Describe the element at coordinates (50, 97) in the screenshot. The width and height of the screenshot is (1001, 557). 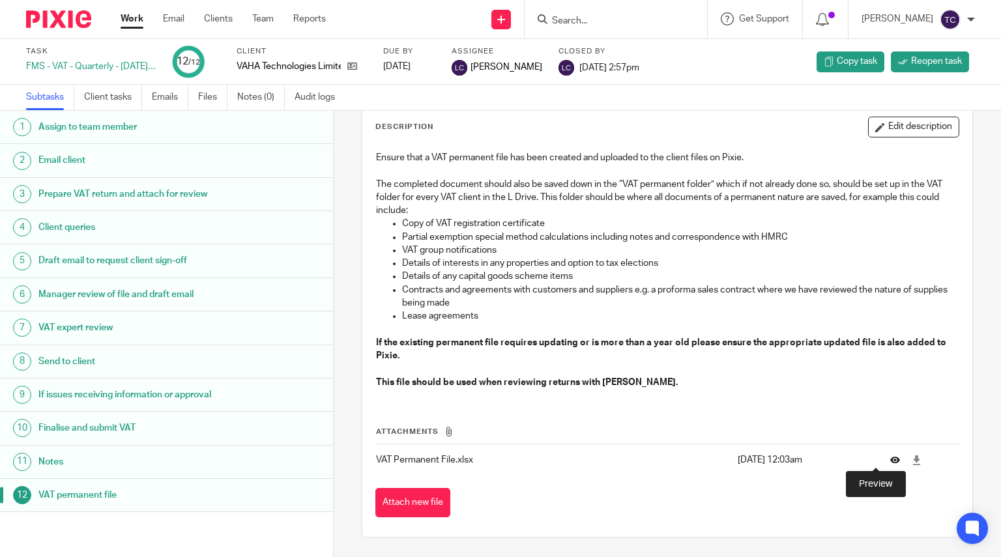
I see `a: Subtasks` at that location.